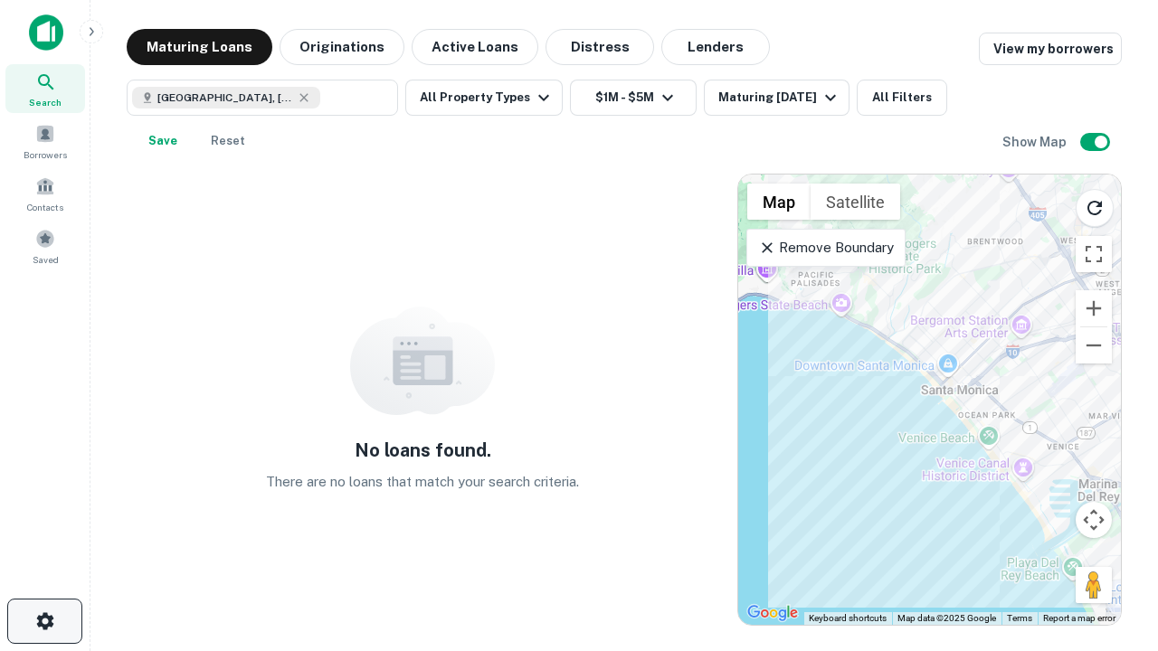 The width and height of the screenshot is (1158, 651). I want to click on button: Lenders, so click(715, 47).